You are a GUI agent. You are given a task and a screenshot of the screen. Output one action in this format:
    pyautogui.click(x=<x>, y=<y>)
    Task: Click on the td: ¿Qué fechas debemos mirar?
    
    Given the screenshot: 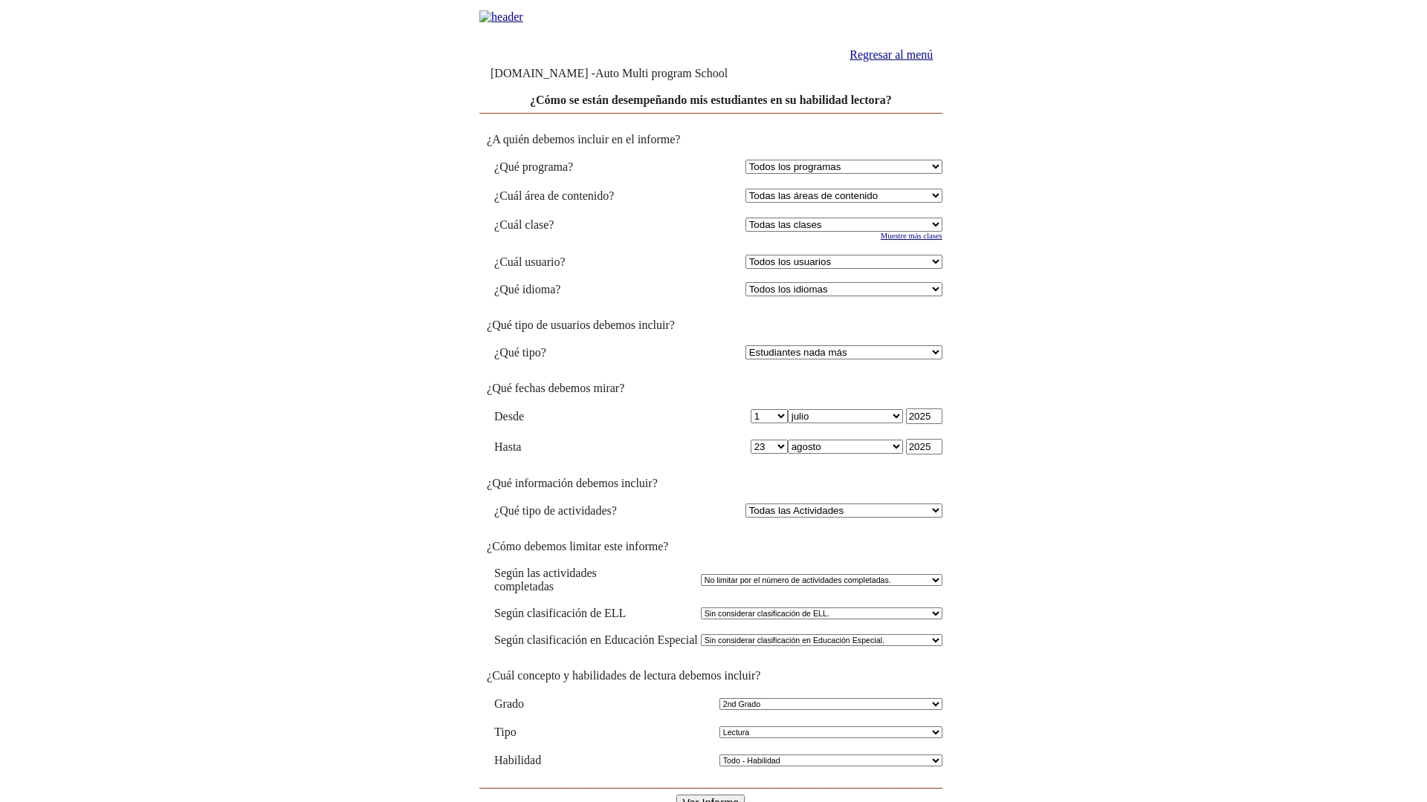 What is the action you would take?
    pyautogui.click(x=710, y=389)
    